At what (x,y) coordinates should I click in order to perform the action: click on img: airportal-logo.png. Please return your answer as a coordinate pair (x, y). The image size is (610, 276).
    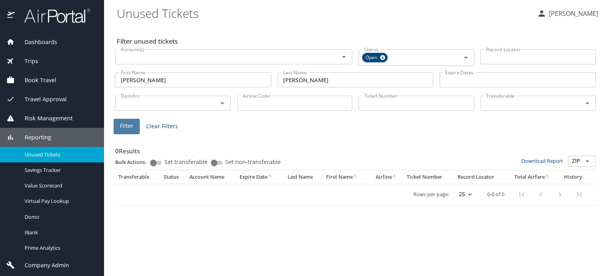
    Looking at the image, I should click on (53, 15).